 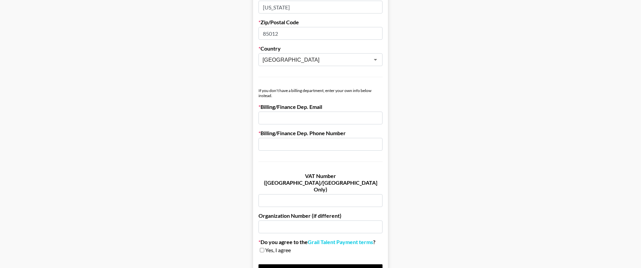 What do you see at coordinates (321, 216) in the screenshot?
I see `label: Organization Number (if different)` at bounding box center [321, 216].